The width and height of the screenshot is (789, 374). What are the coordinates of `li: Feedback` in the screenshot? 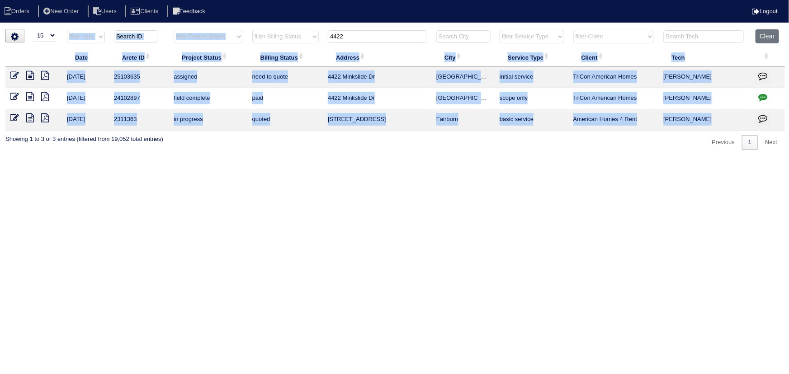 It's located at (190, 11).